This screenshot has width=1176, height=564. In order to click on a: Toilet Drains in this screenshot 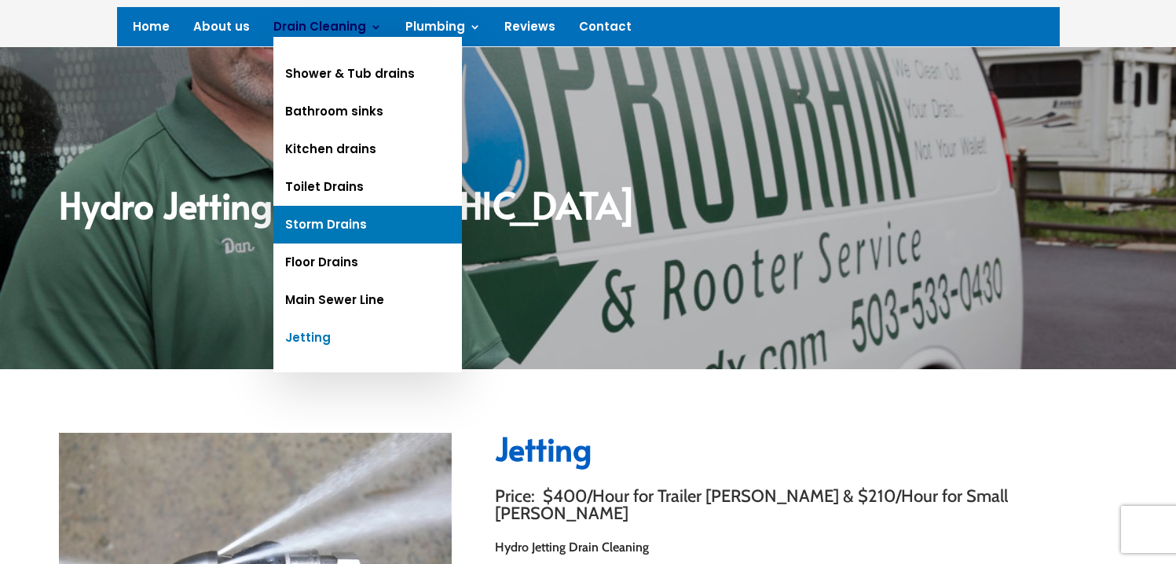, I will do `click(368, 187)`.